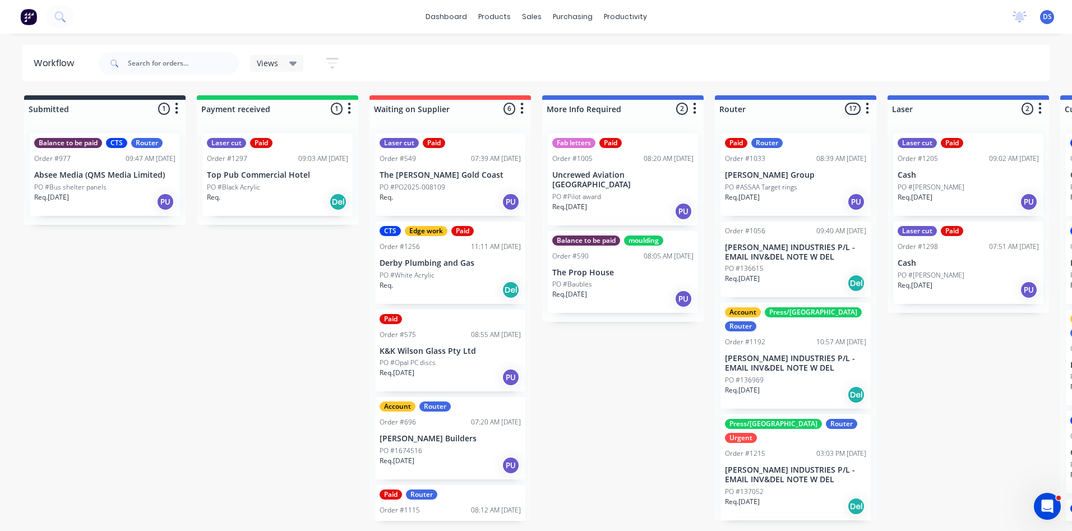 This screenshot has height=531, width=1072. What do you see at coordinates (105, 175) in the screenshot?
I see `p: Absee Media (QMS Media Limited)` at bounding box center [105, 175].